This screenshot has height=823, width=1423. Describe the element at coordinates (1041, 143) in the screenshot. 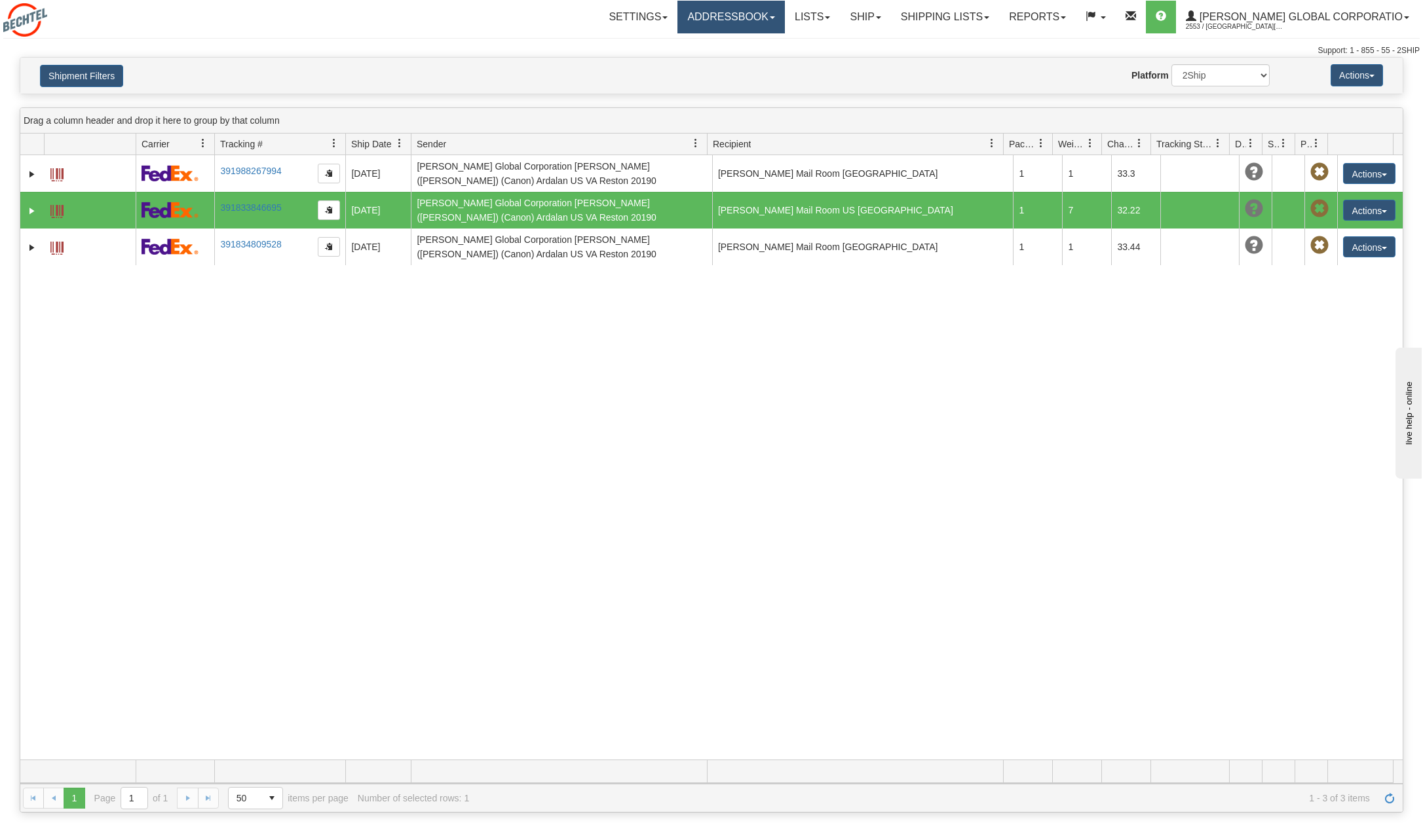

I see `a: Packages filter column settings` at that location.